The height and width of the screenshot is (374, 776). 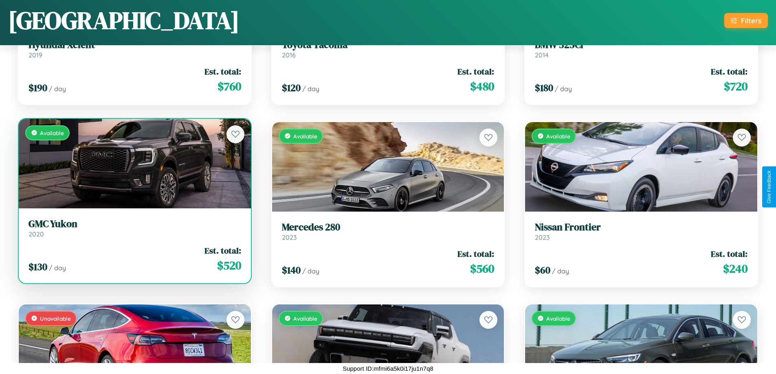 I want to click on span: 2020, so click(x=36, y=234).